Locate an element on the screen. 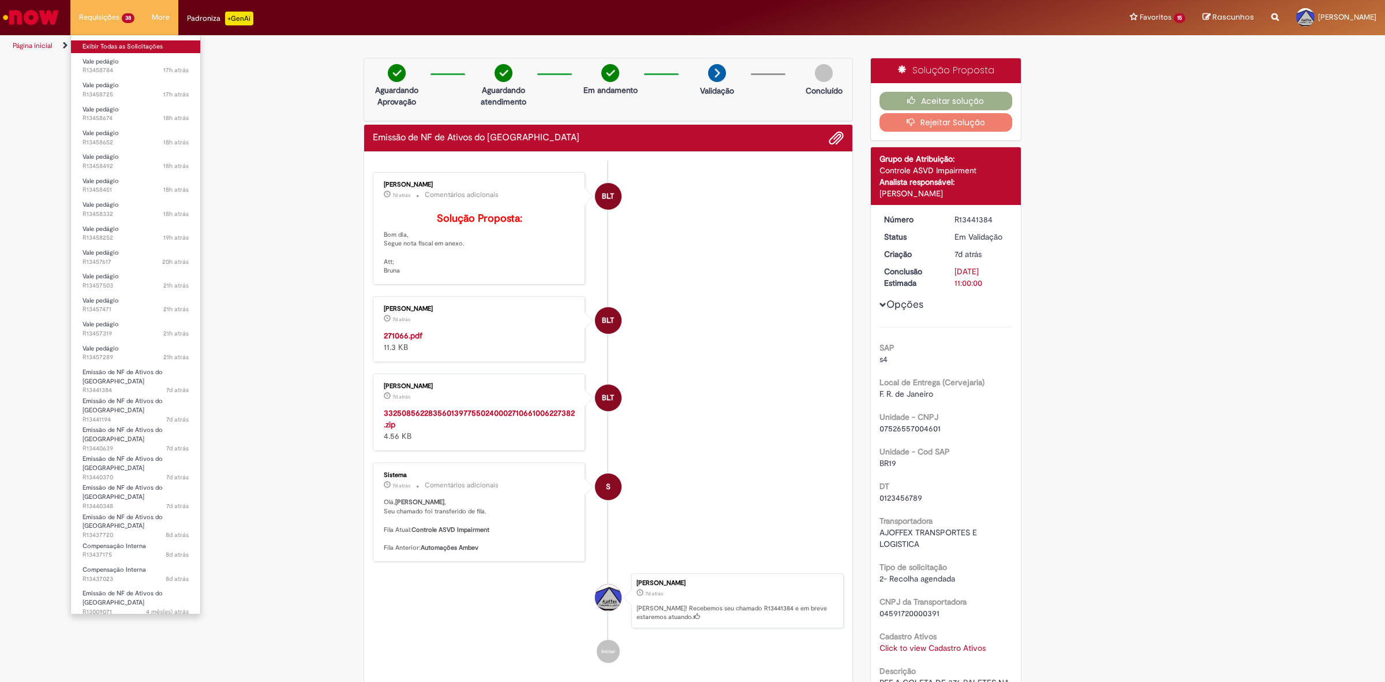  dt: Número is located at coordinates (911, 219).